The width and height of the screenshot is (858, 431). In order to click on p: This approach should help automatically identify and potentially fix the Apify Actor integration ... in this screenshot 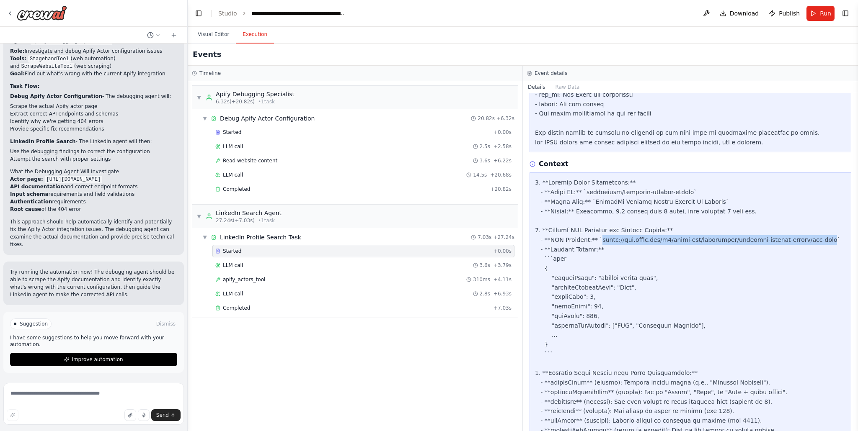, I will do `click(93, 233)`.